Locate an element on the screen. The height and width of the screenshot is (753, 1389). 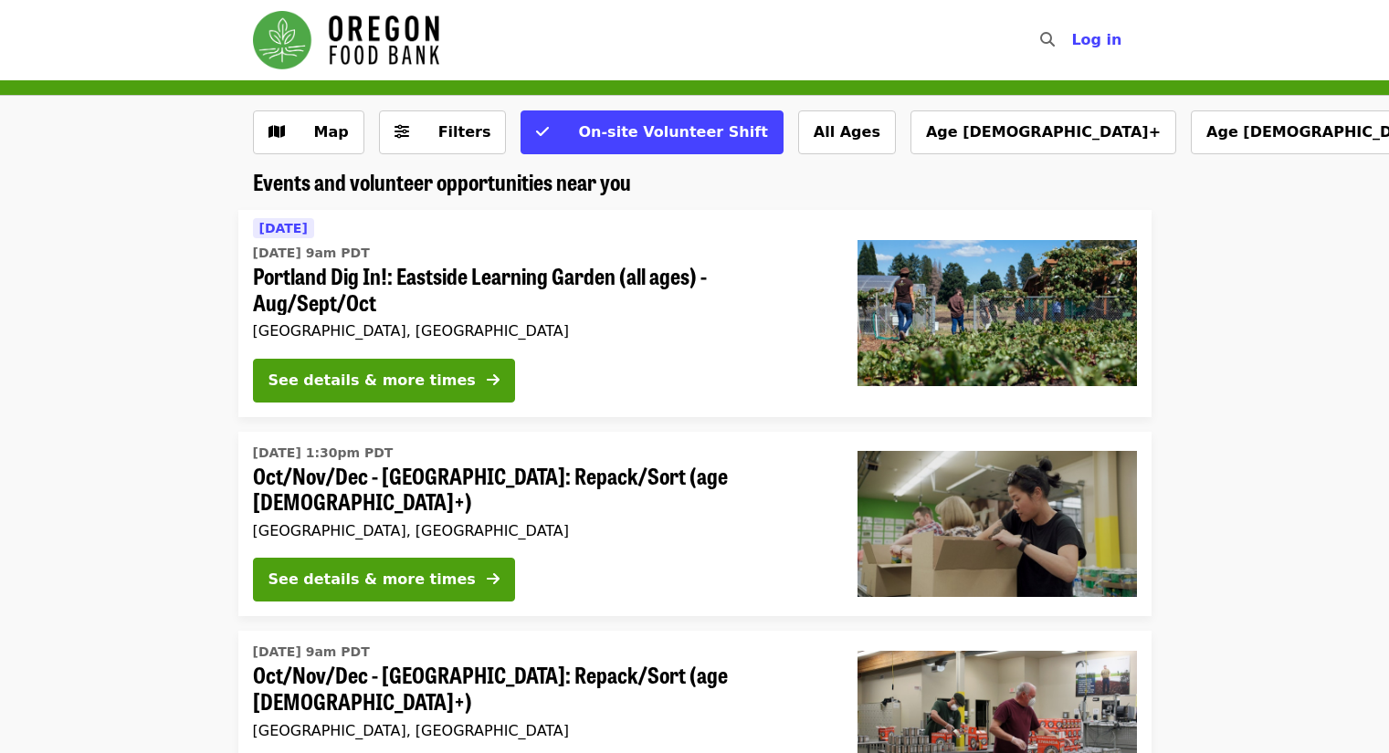
span: On-site Volunteer Shift is located at coordinates (672, 132).